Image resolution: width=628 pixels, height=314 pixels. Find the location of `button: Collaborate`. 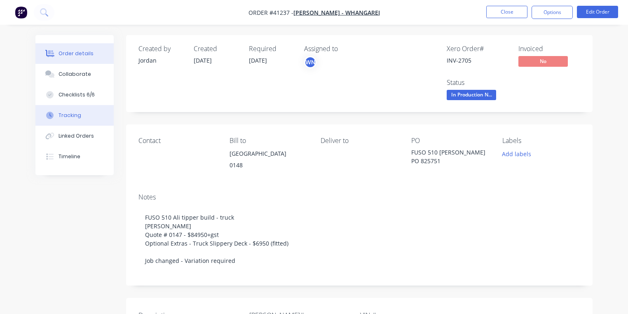

button: Collaborate is located at coordinates (75, 74).